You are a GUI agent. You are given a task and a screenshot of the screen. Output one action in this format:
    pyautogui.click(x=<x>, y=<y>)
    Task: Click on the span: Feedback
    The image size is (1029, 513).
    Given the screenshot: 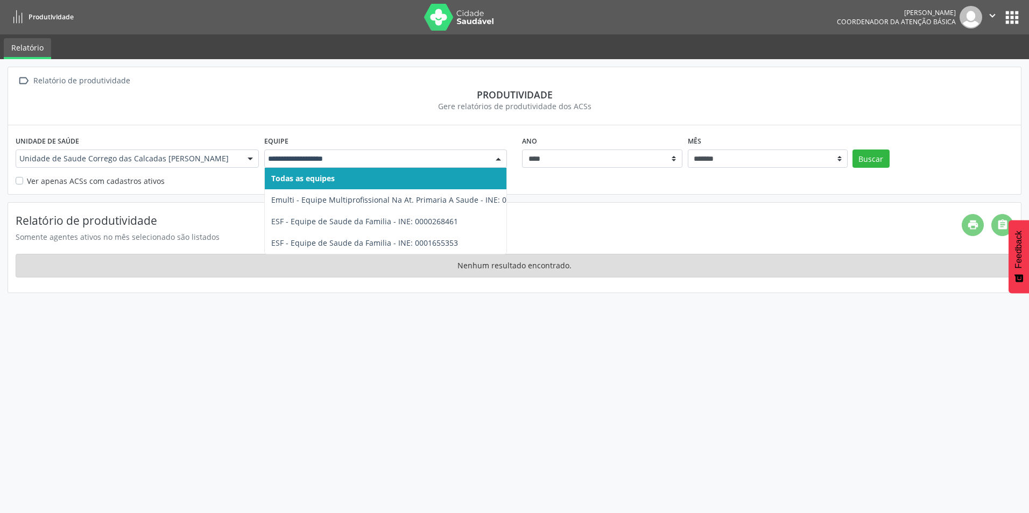 What is the action you would take?
    pyautogui.click(x=1019, y=250)
    